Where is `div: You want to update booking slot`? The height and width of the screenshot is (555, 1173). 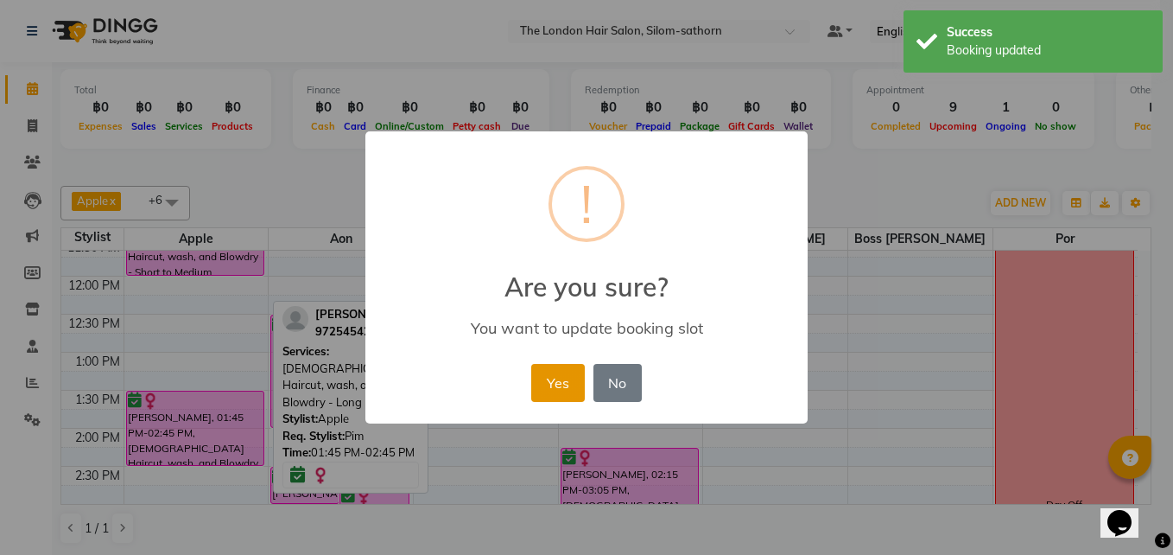 div: You want to update booking slot is located at coordinates (587, 327).